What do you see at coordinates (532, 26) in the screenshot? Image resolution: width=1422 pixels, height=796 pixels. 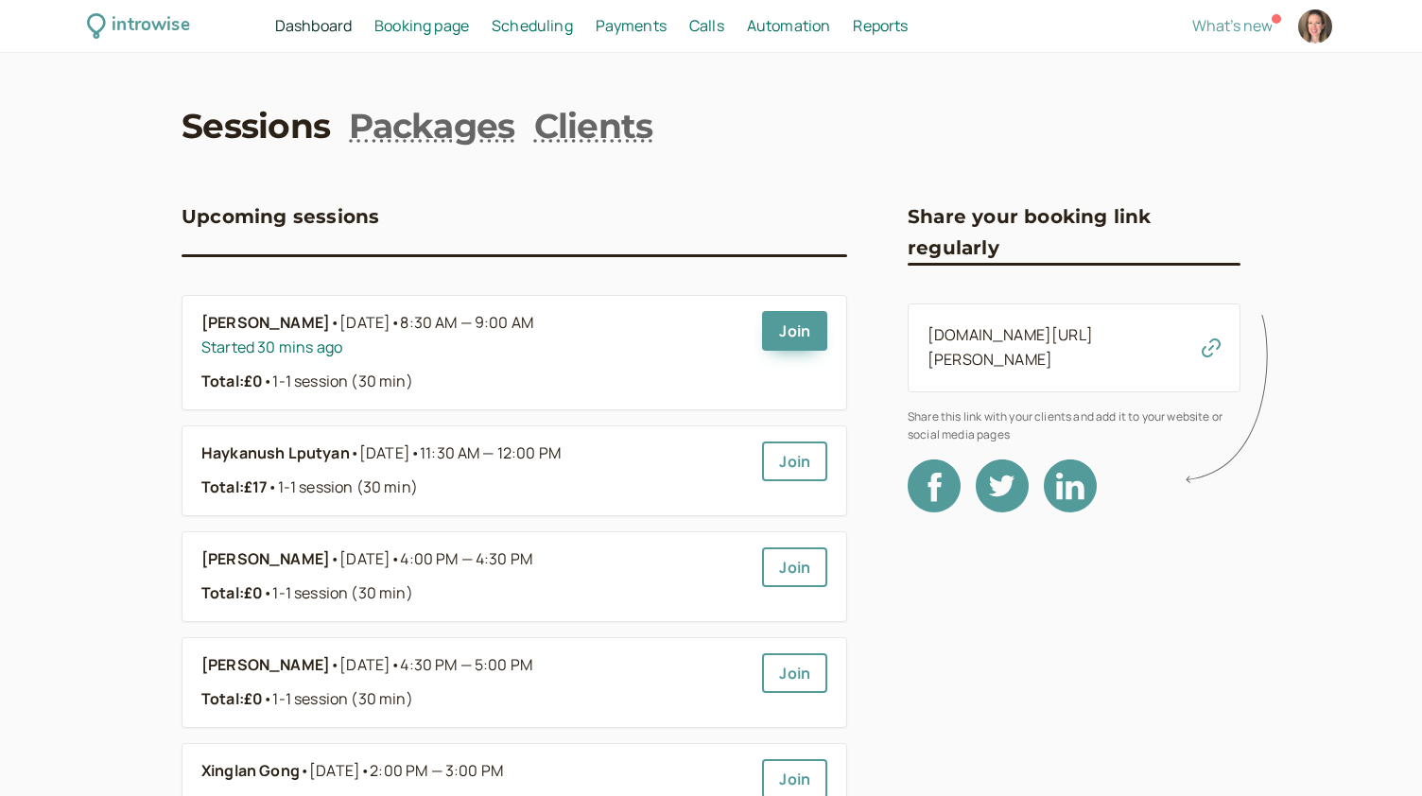 I see `span: Scheduling` at bounding box center [532, 26].